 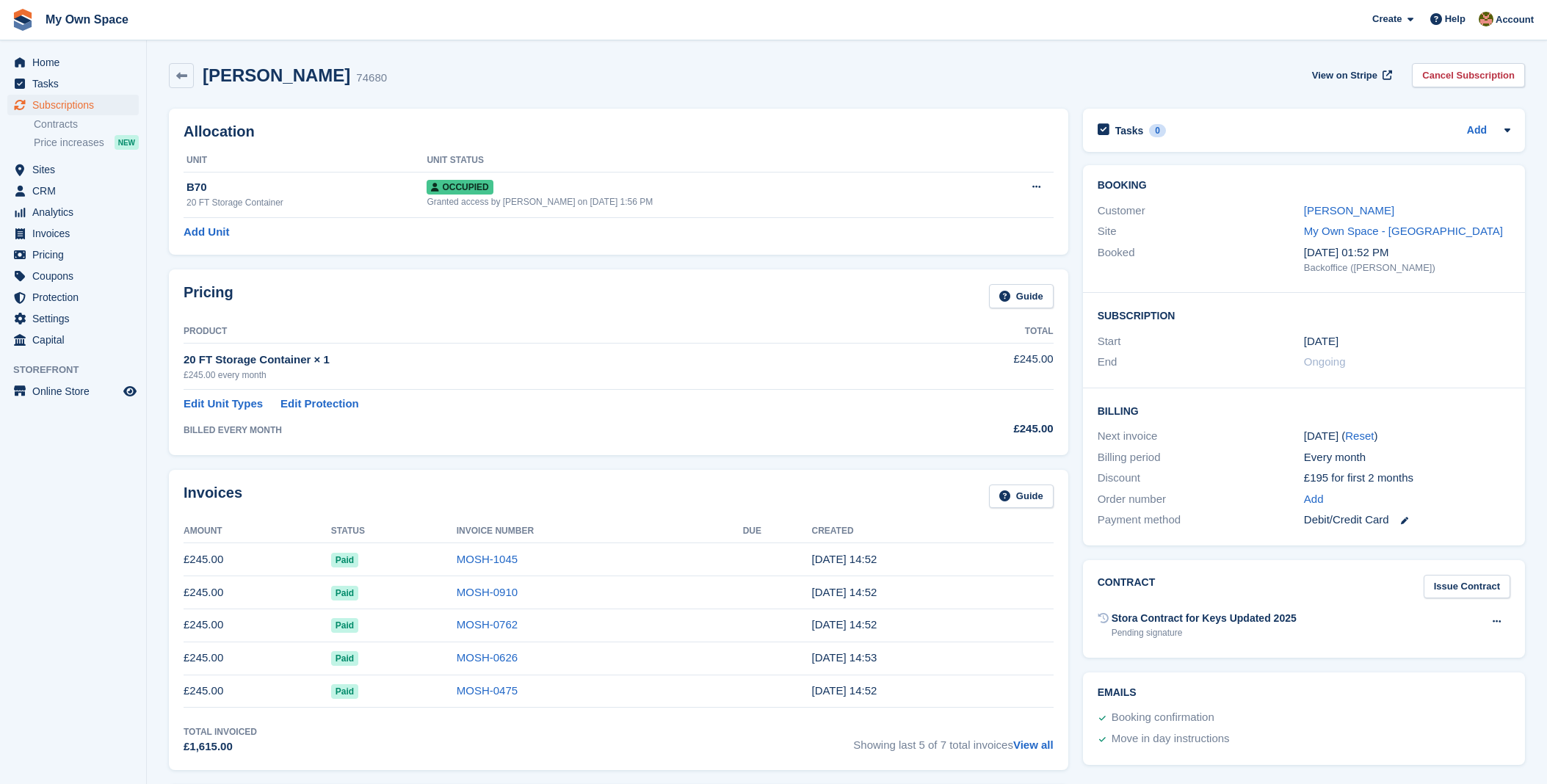 I want to click on div: Site, so click(x=1201, y=232).